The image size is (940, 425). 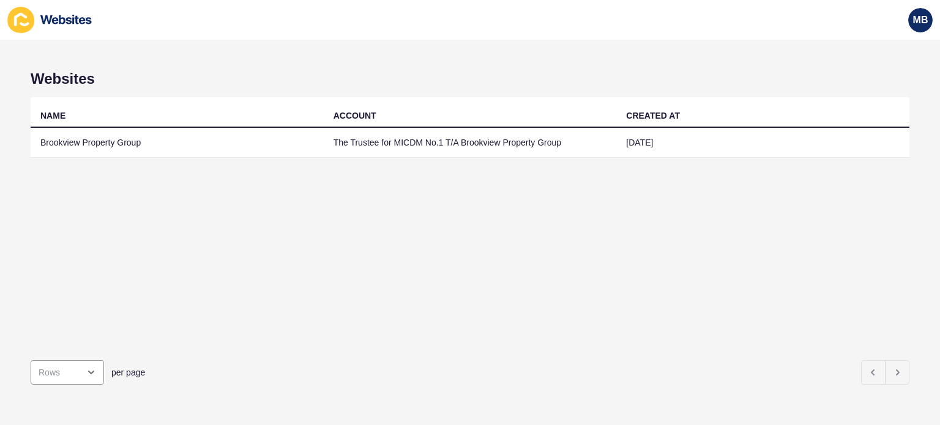 I want to click on div: ACCOUNT, so click(x=355, y=116).